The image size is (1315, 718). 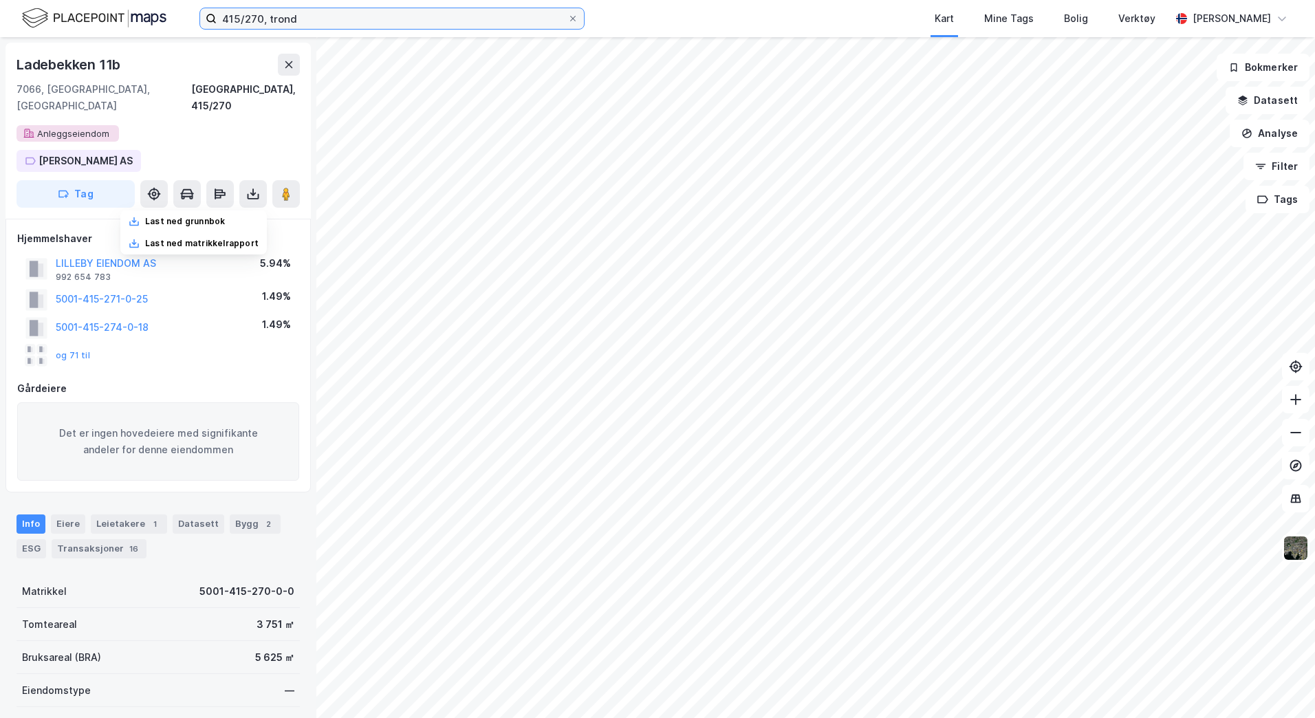 I want to click on div: Bolig, so click(x=1075, y=19).